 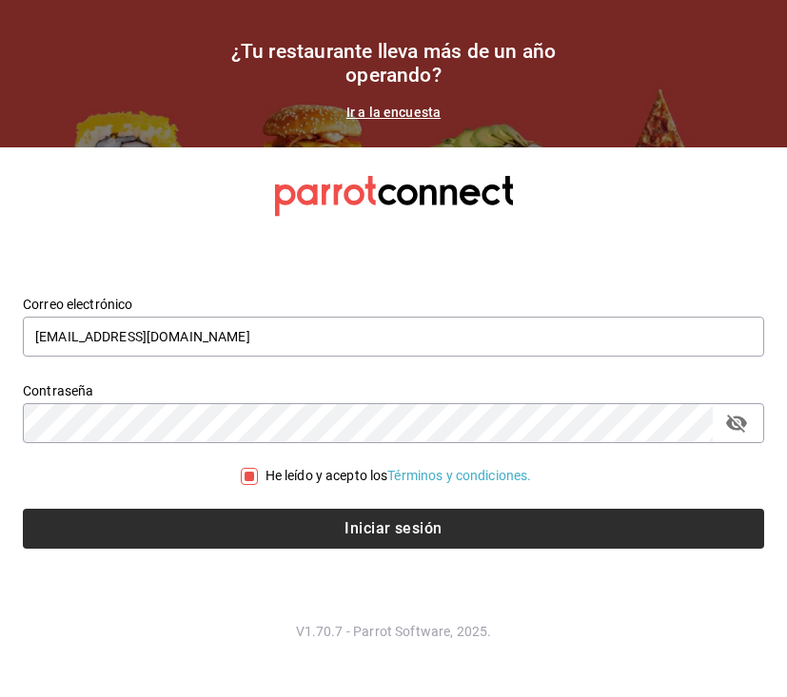 I want to click on button: passwordField, so click(x=736, y=423).